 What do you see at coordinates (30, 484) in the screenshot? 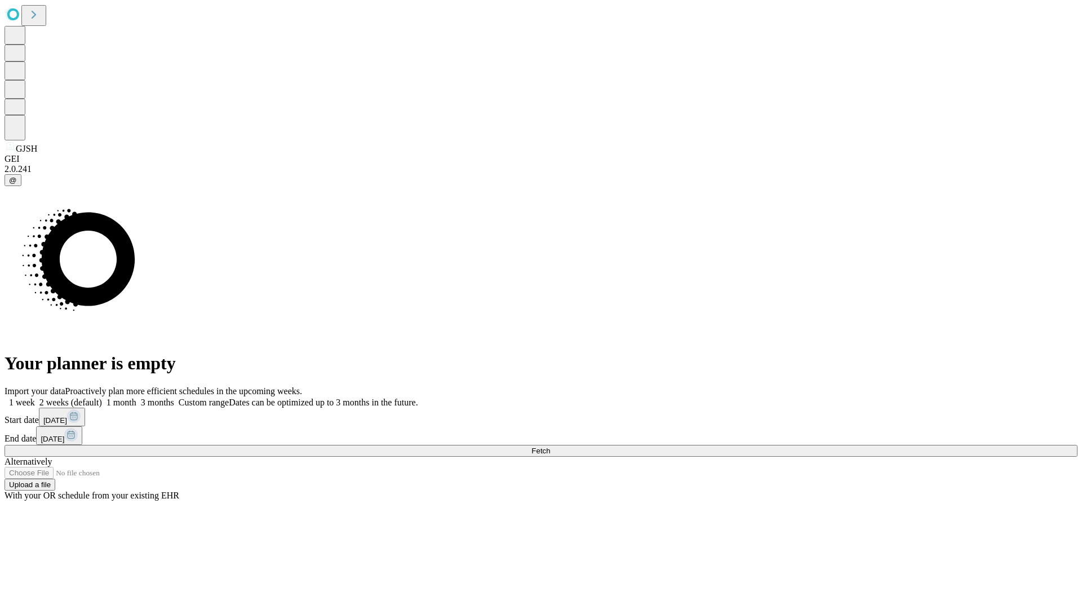
I see `button: Upload a file` at bounding box center [30, 484].